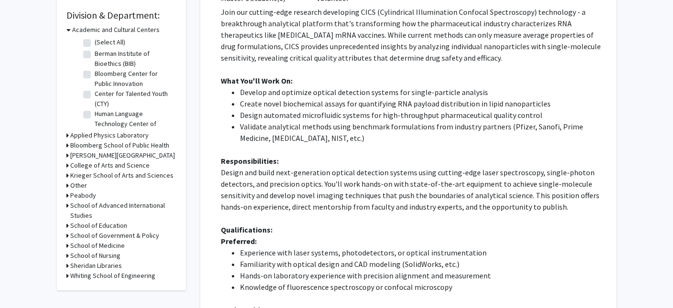  I want to click on label: Bloomberg Center for Public Innovation, so click(134, 79).